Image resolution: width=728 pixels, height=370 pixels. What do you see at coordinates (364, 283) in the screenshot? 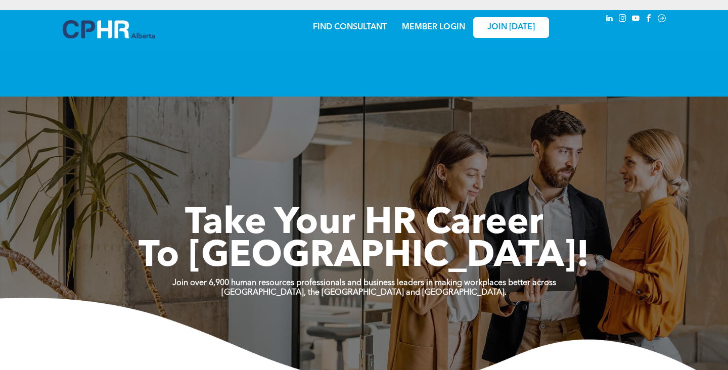
I see `strong: Join over 6,900 human resources professionals and business leaders in making workplaces better ac...` at bounding box center [364, 283].